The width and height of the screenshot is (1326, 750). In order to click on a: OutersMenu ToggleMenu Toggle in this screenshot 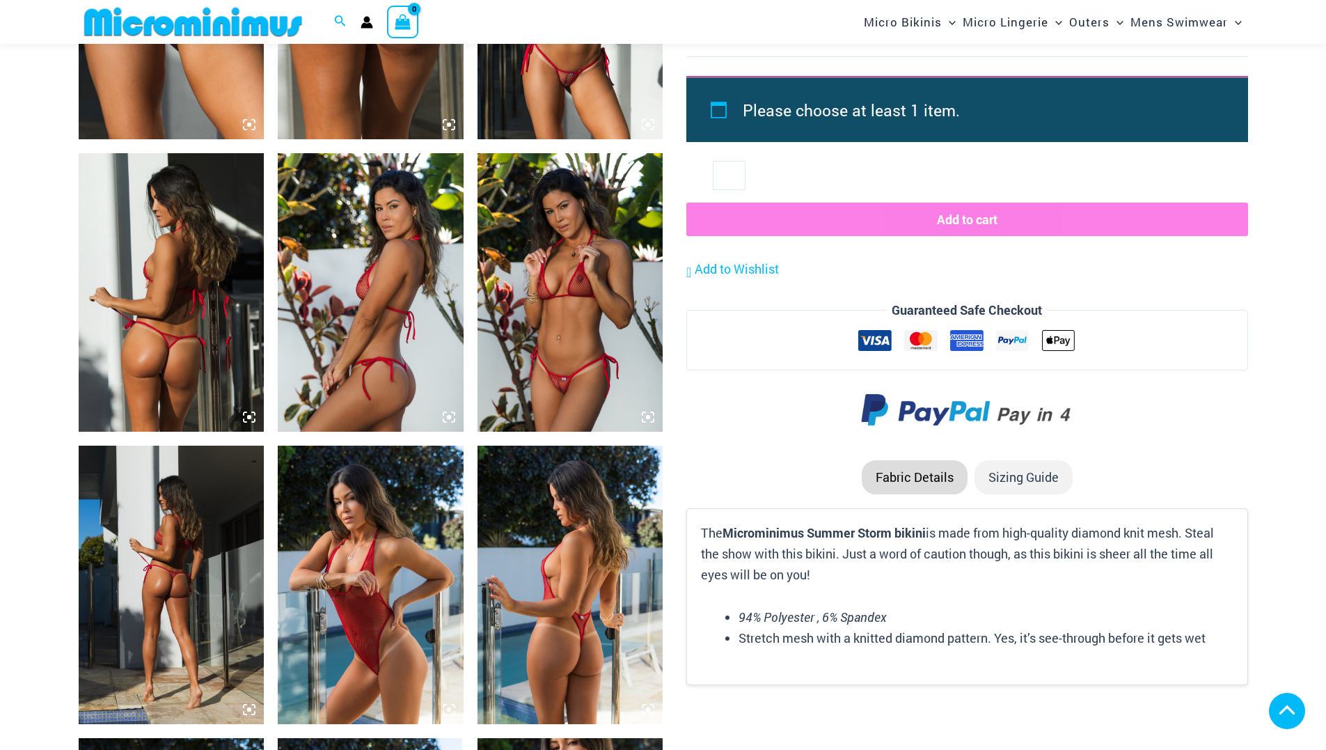, I will do `click(1096, 22)`.